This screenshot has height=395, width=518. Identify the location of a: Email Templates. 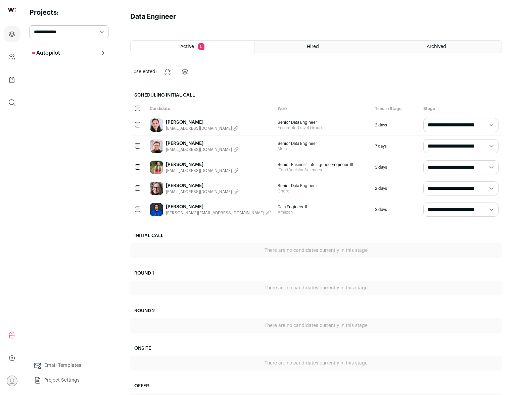
(69, 366).